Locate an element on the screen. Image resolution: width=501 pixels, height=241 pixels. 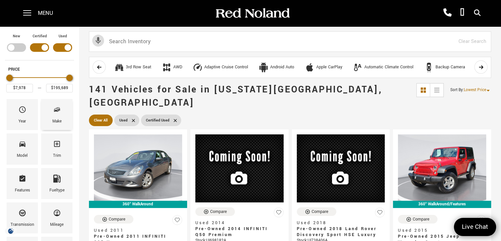
div: Mileage is located at coordinates (57, 224).